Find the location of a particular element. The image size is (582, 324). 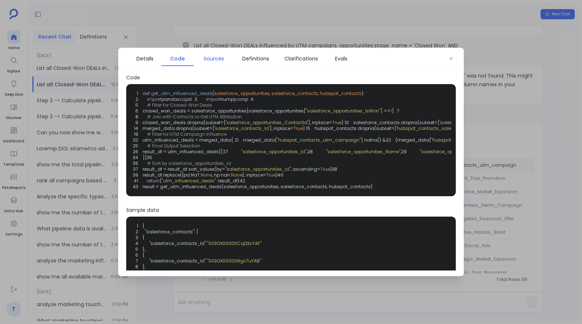

span: merged_data.dropna(subset=[ is located at coordinates (178, 128).